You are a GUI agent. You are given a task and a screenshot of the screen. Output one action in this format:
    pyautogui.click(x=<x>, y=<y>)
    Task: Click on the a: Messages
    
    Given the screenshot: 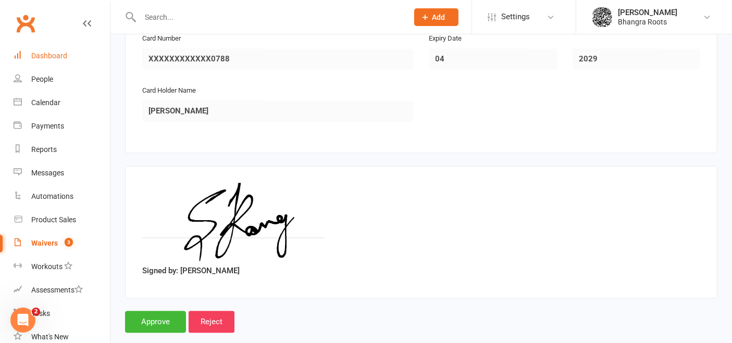 What is the action you would take?
    pyautogui.click(x=61, y=173)
    